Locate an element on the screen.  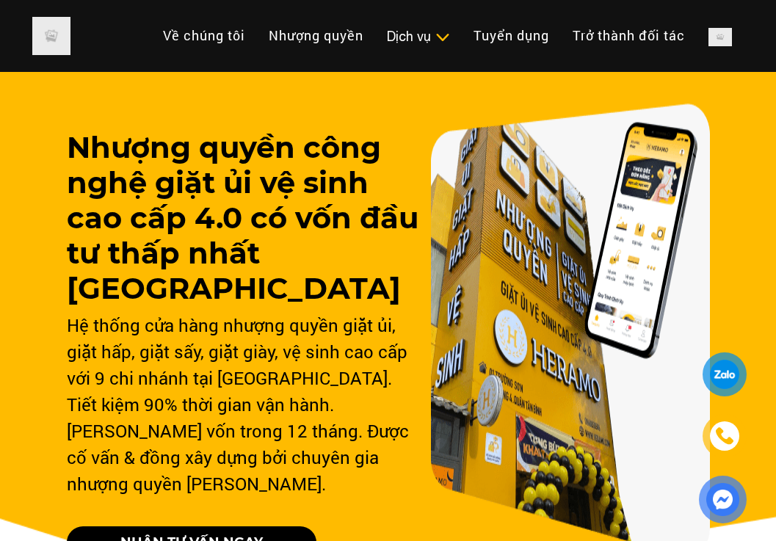
div: Dịch vụ is located at coordinates (418, 36).